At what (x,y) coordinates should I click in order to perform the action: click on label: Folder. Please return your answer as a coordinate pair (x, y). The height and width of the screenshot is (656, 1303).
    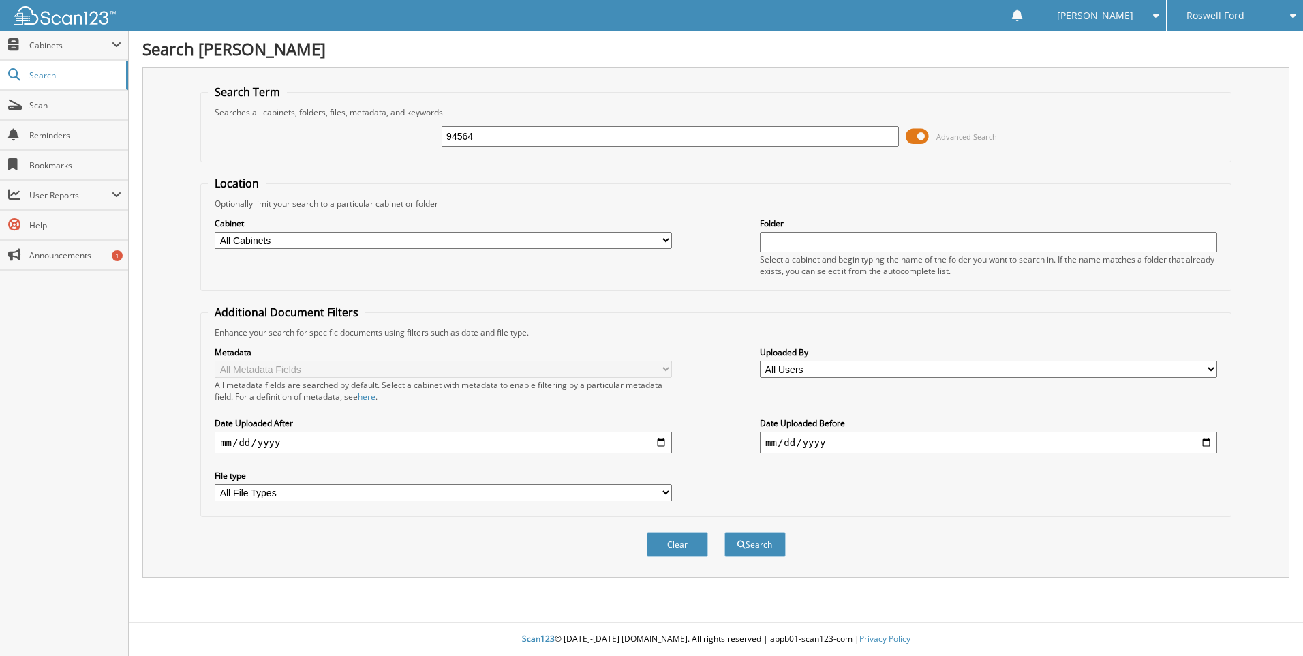
    Looking at the image, I should click on (988, 223).